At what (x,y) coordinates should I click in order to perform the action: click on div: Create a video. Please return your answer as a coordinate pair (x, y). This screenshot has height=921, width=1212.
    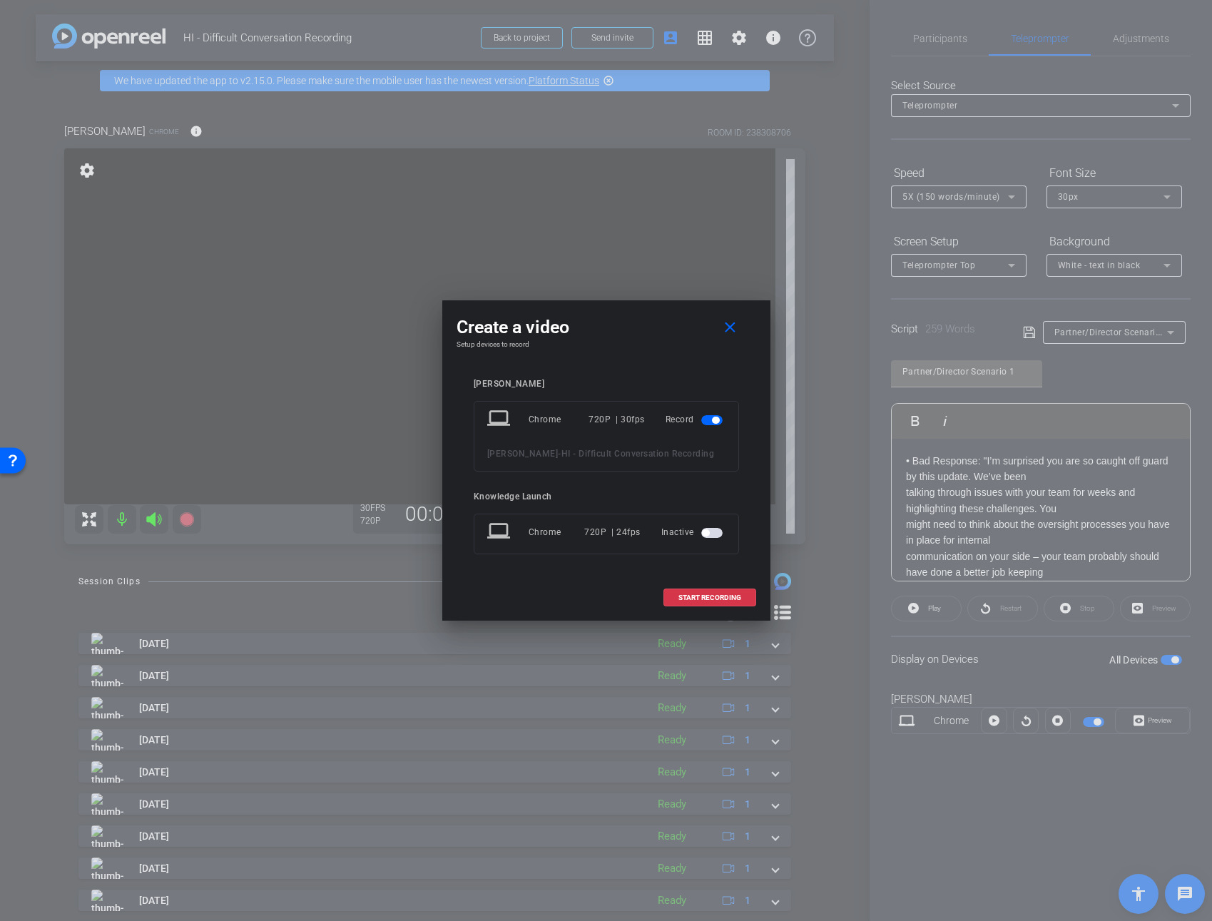
    Looking at the image, I should click on (606, 328).